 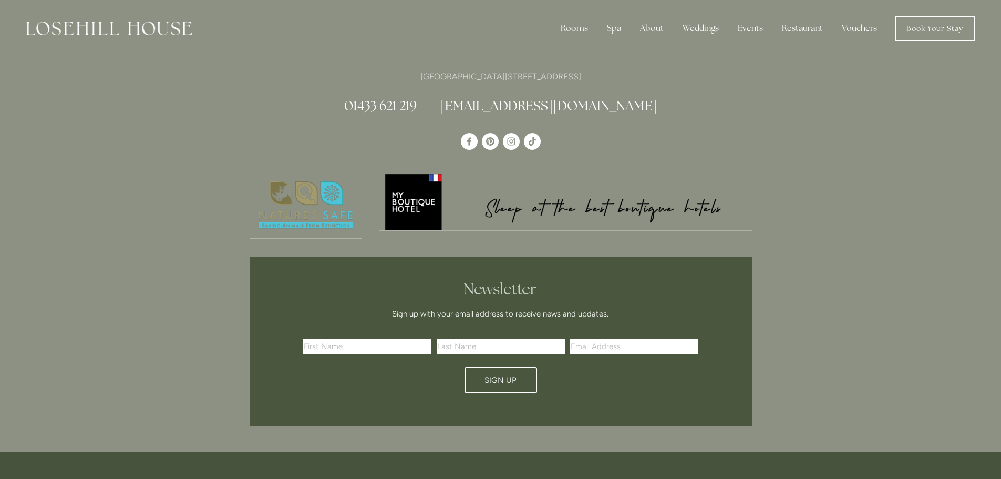 What do you see at coordinates (501, 346) in the screenshot?
I see `input: Last Name` at bounding box center [501, 346].